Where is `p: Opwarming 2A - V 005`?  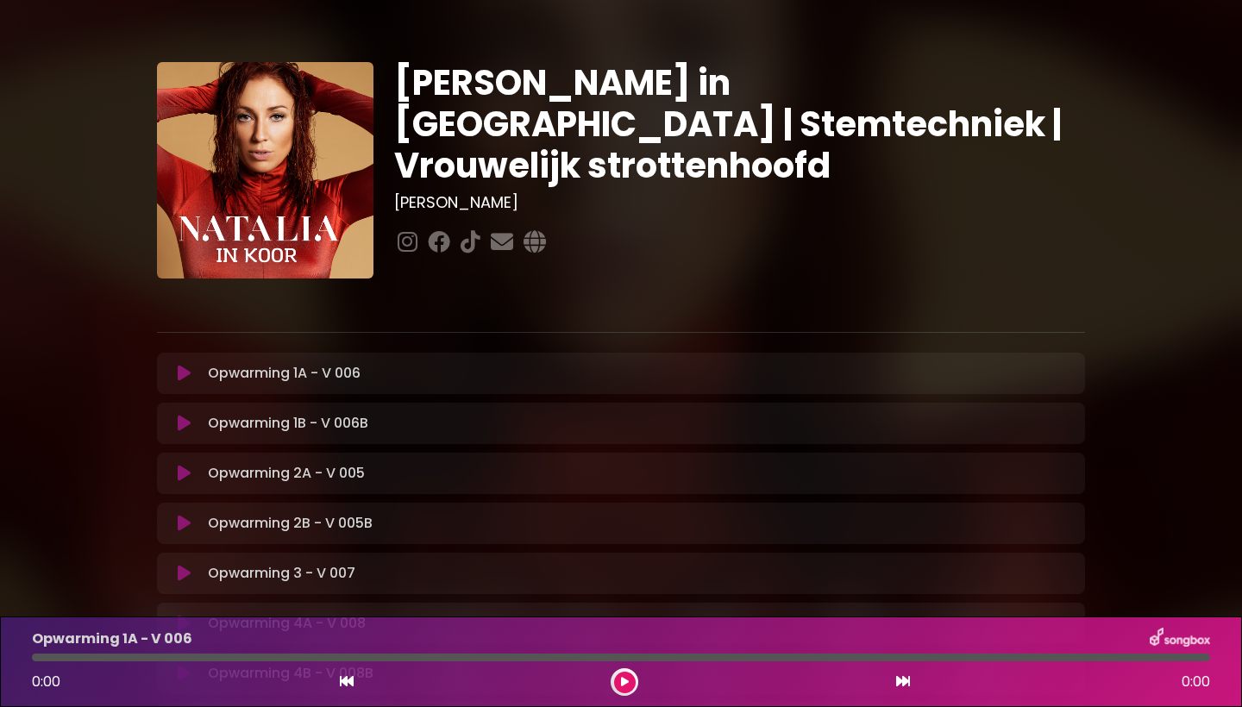
p: Opwarming 2A - V 005 is located at coordinates (286, 474).